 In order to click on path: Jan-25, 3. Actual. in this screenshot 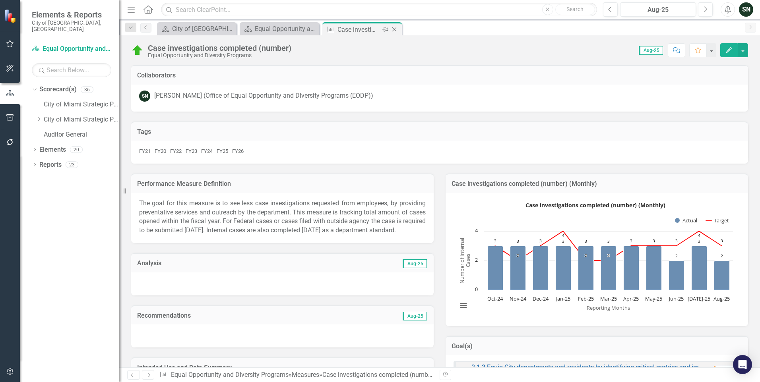, I will do `click(563, 268)`.